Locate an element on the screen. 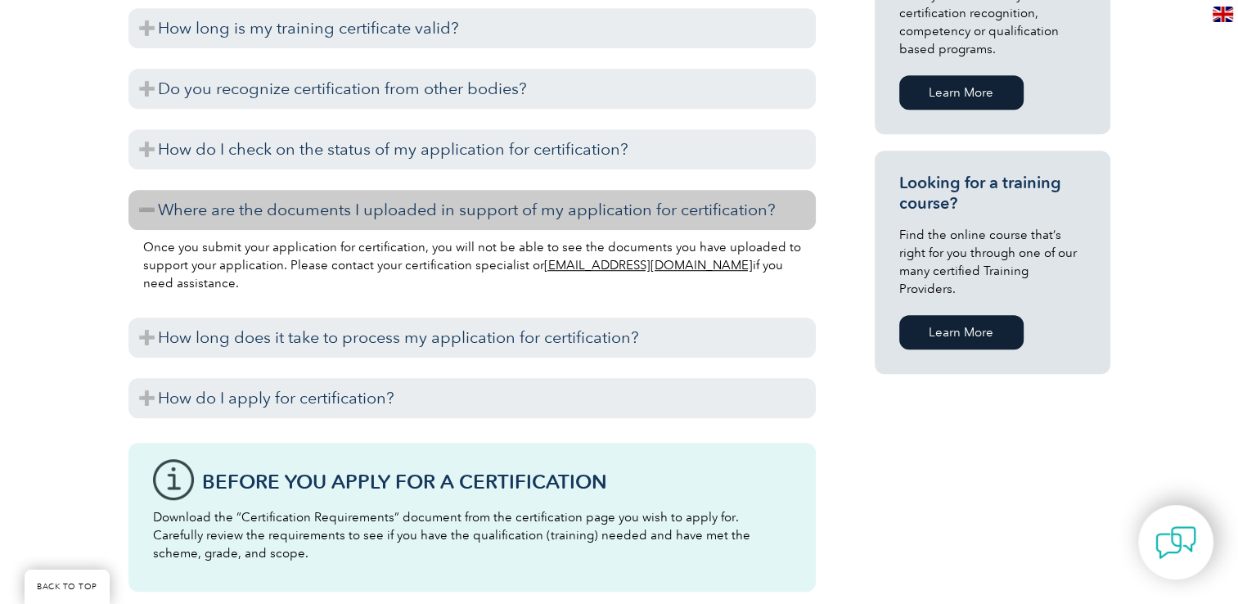 Image resolution: width=1238 pixels, height=604 pixels. p: Download the “Certification Requirements” document from the certification page you wish to apply ... is located at coordinates (472, 535).